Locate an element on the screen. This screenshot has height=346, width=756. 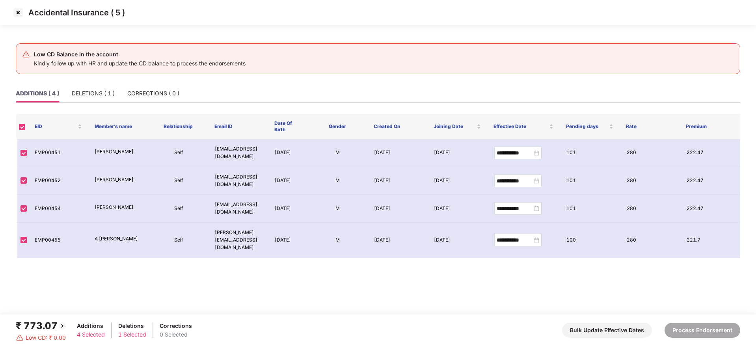
div: Additions is located at coordinates (91, 326).